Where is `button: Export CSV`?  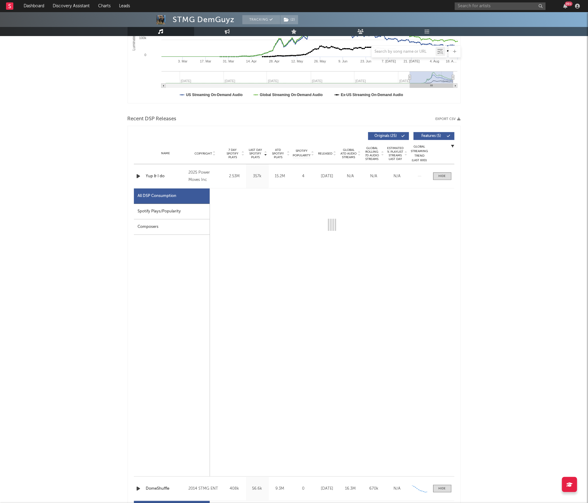
button: Export CSV is located at coordinates (448, 119).